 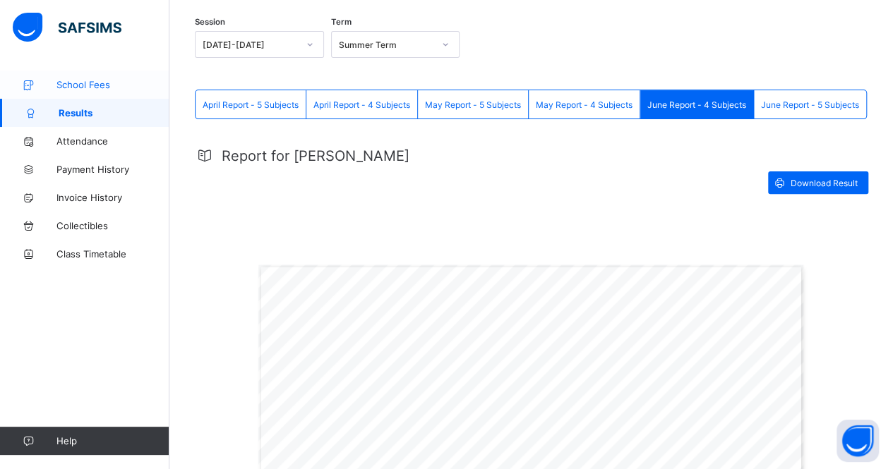 What do you see at coordinates (341, 22) in the screenshot?
I see `span: Term` at bounding box center [341, 22].